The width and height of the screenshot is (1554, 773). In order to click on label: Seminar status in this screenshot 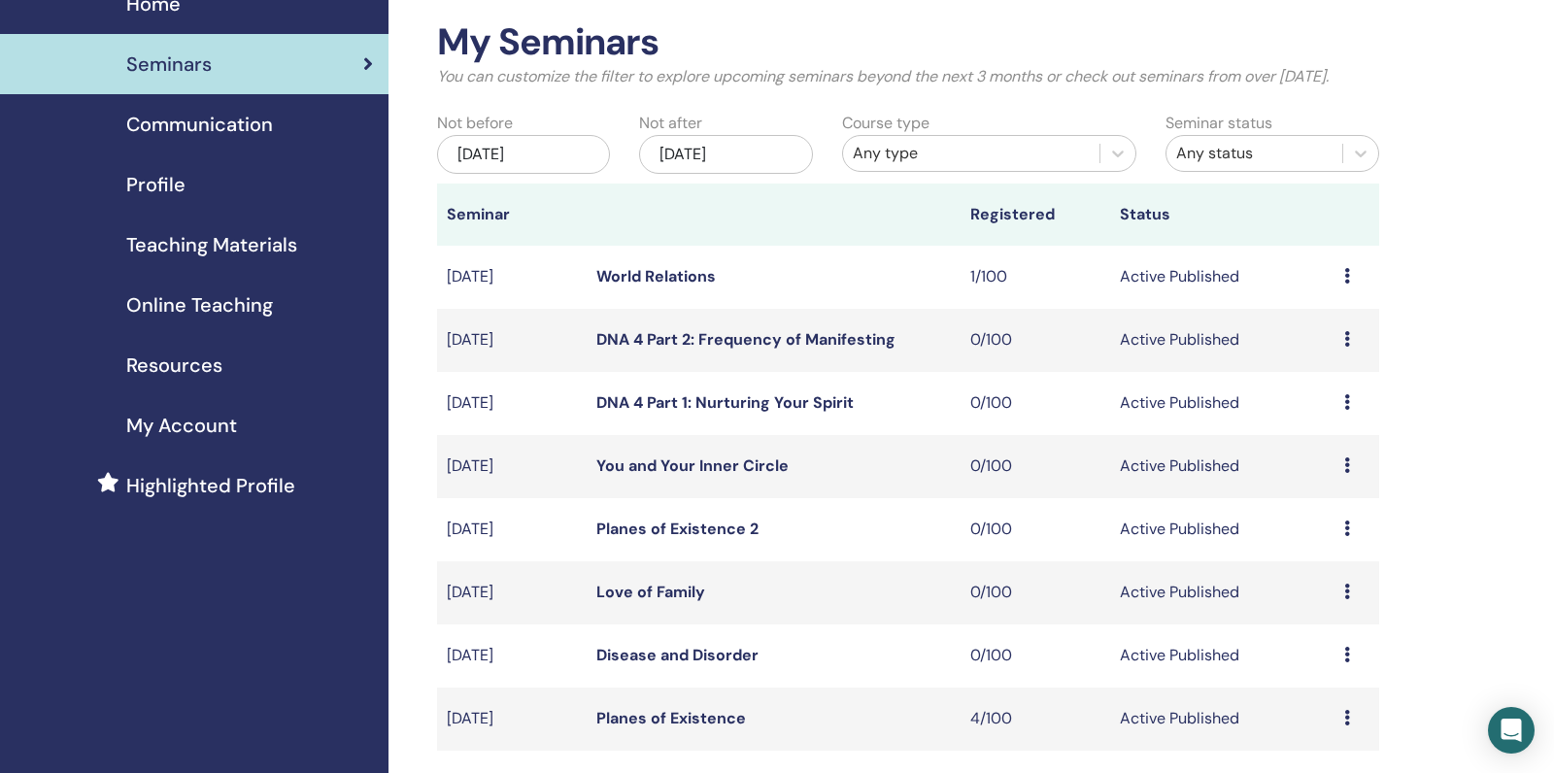, I will do `click(1219, 123)`.